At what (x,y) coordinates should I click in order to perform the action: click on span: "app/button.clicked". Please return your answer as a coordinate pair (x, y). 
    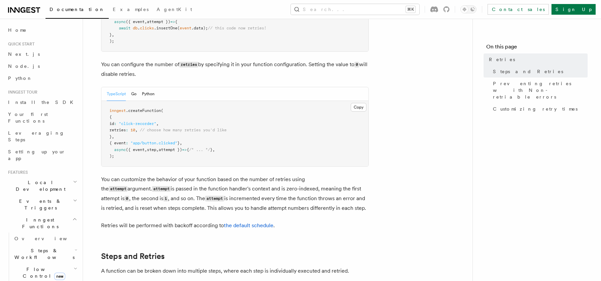
    Looking at the image, I should click on (154, 143).